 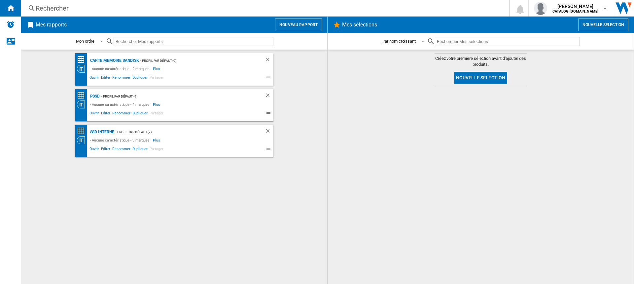 What do you see at coordinates (264, 8) in the screenshot?
I see `div: Rechercher` at bounding box center [264, 8].